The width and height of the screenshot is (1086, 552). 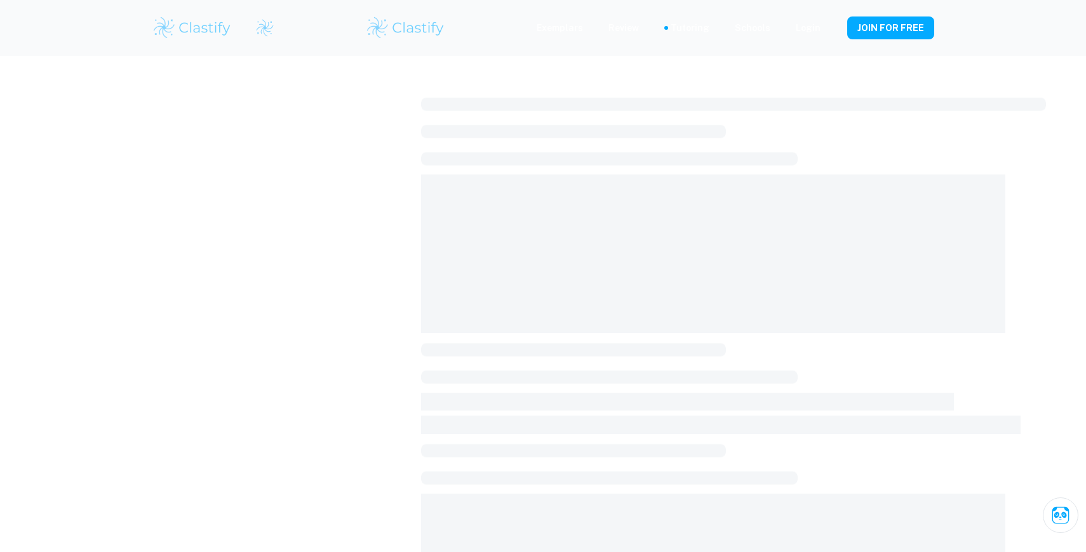 I want to click on div: Schools, so click(x=753, y=28).